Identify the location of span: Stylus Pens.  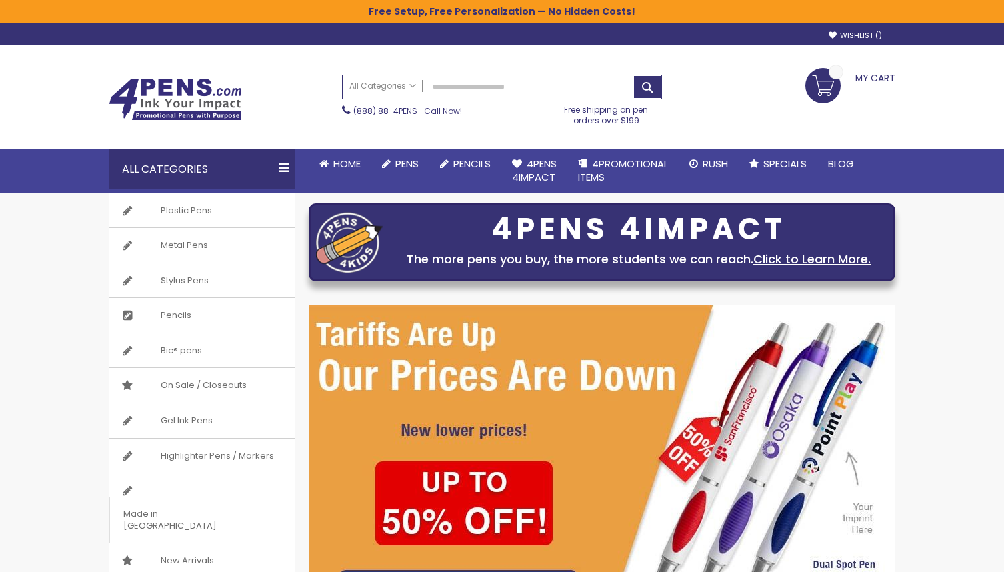
(184, 281).